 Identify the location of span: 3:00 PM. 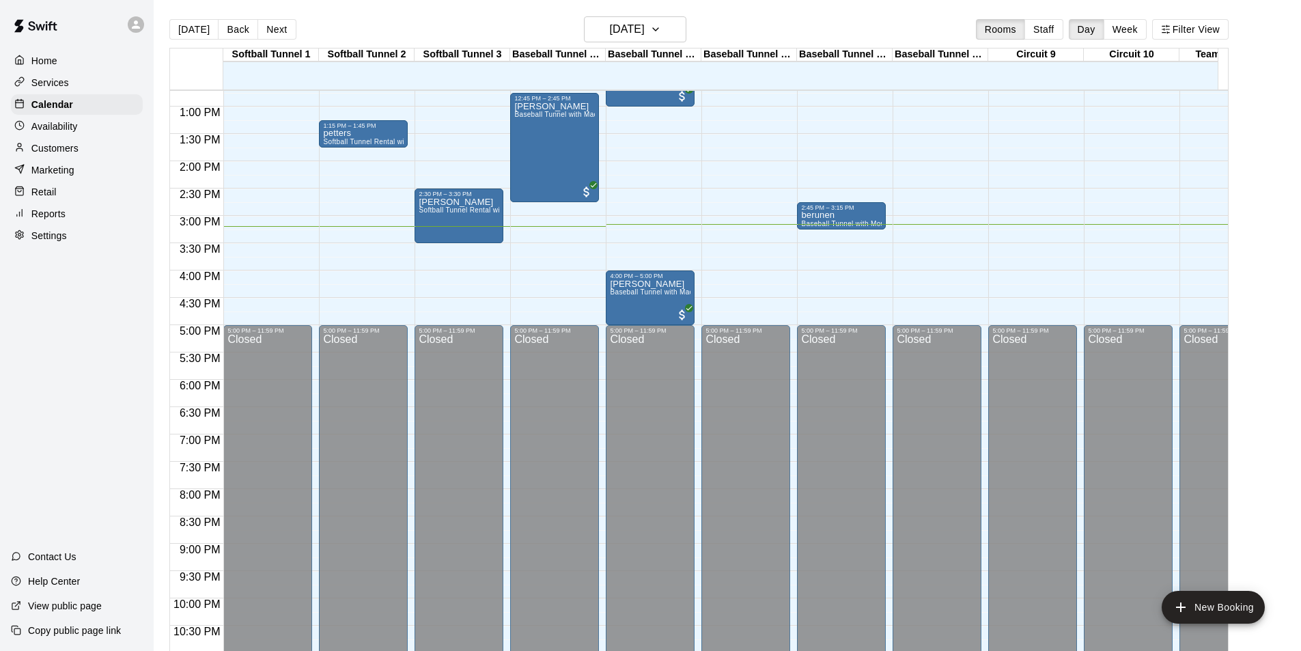
(200, 221).